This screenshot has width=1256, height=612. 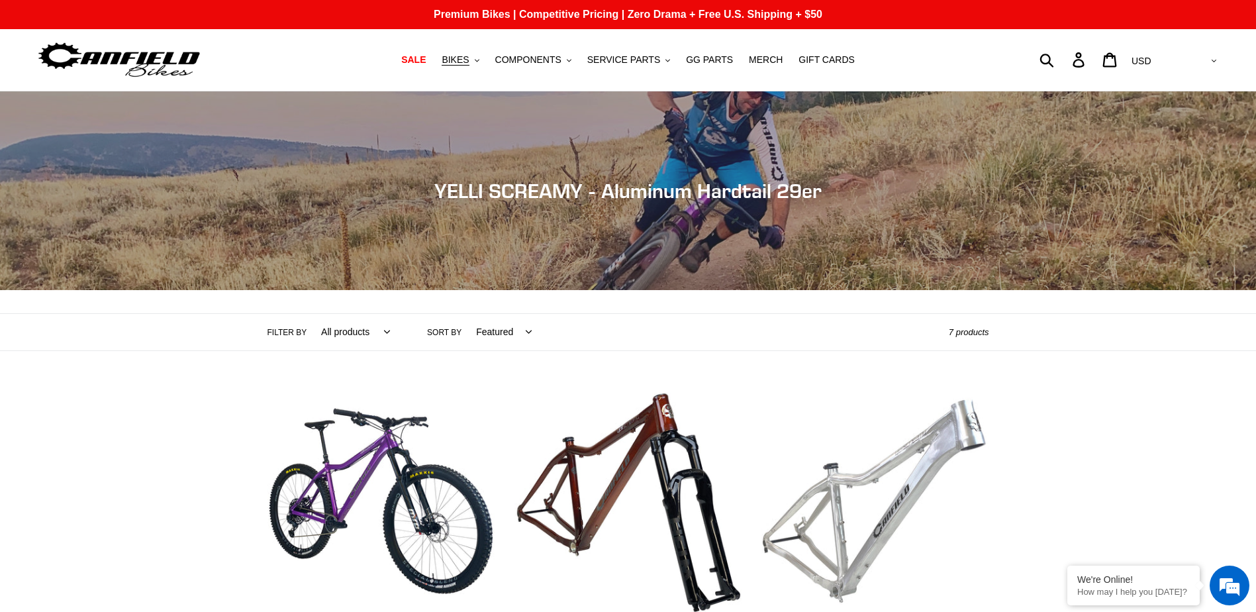 I want to click on label: Sort by, so click(x=444, y=332).